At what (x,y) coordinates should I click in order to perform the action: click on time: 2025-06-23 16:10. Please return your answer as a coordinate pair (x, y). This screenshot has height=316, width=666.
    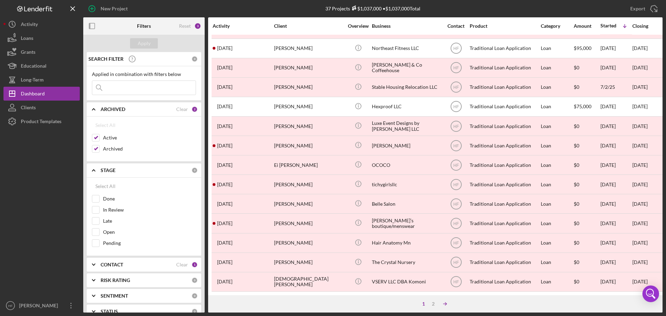
    Looking at the image, I should click on (225, 204).